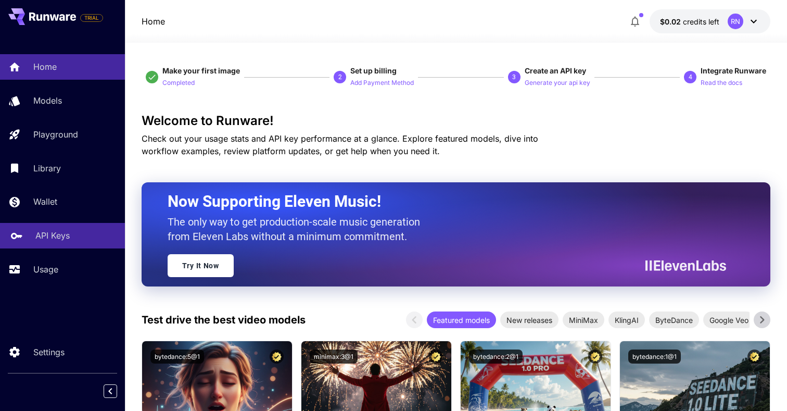 The height and width of the screenshot is (411, 787). Describe the element at coordinates (690, 21) in the screenshot. I see `div: $0.0221` at that location.